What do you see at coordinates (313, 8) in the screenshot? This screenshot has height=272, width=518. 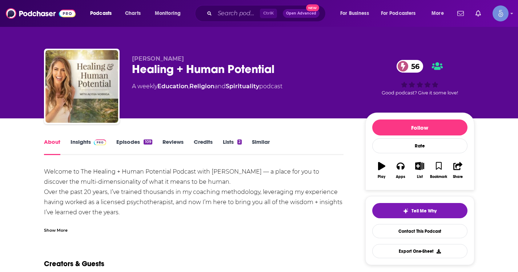 I see `span: New` at bounding box center [313, 8].